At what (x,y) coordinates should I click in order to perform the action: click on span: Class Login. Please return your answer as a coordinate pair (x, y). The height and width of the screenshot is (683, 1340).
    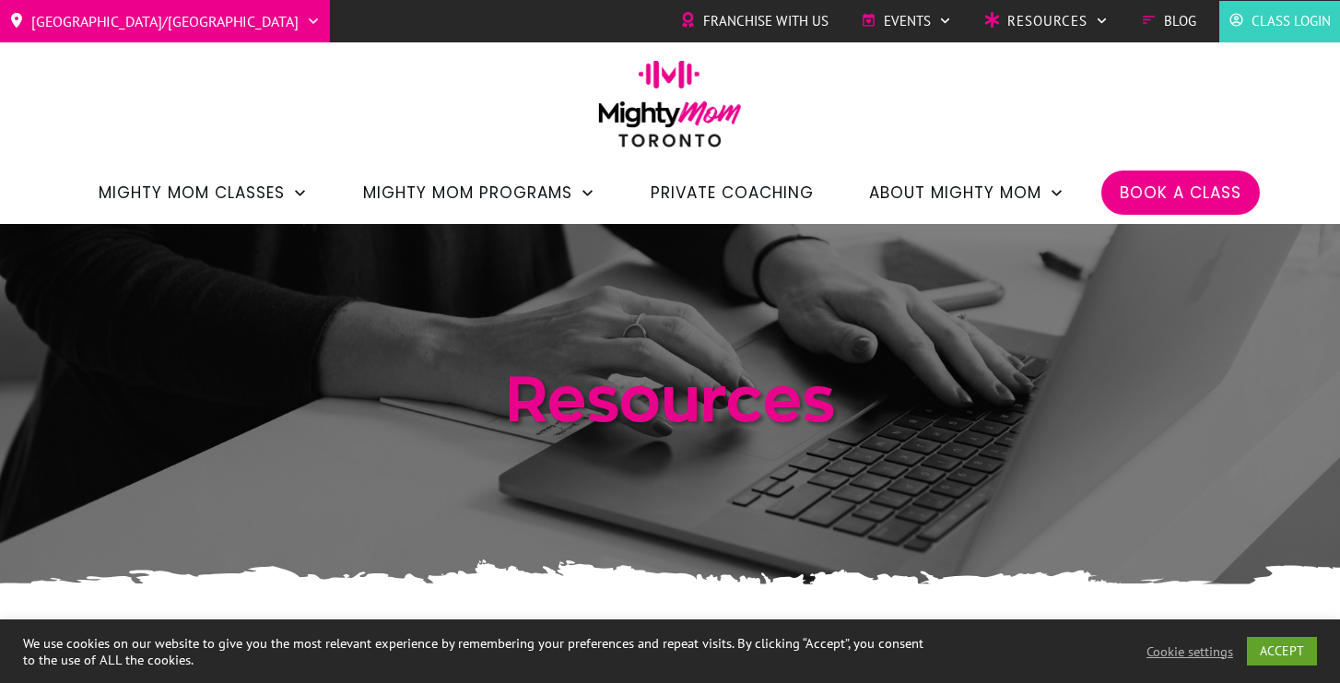
    Looking at the image, I should click on (1291, 21).